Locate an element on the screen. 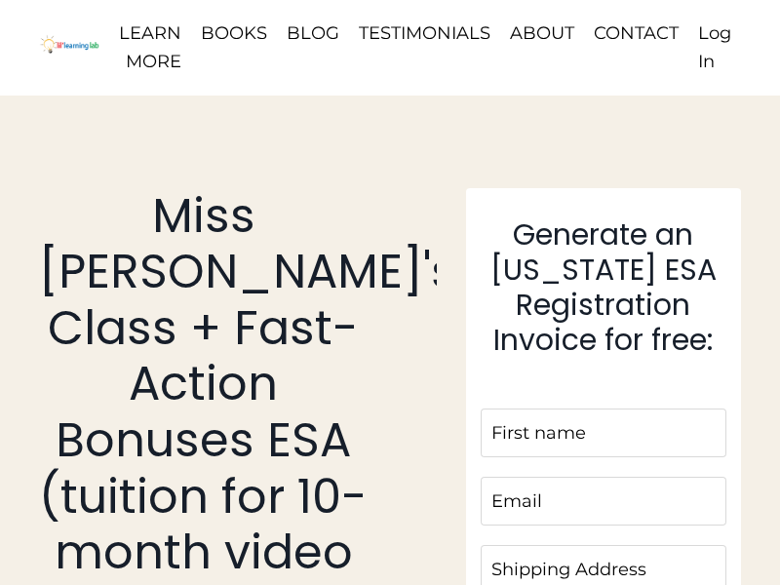 Image resolution: width=780 pixels, height=585 pixels. a: BOOKS is located at coordinates (234, 48).